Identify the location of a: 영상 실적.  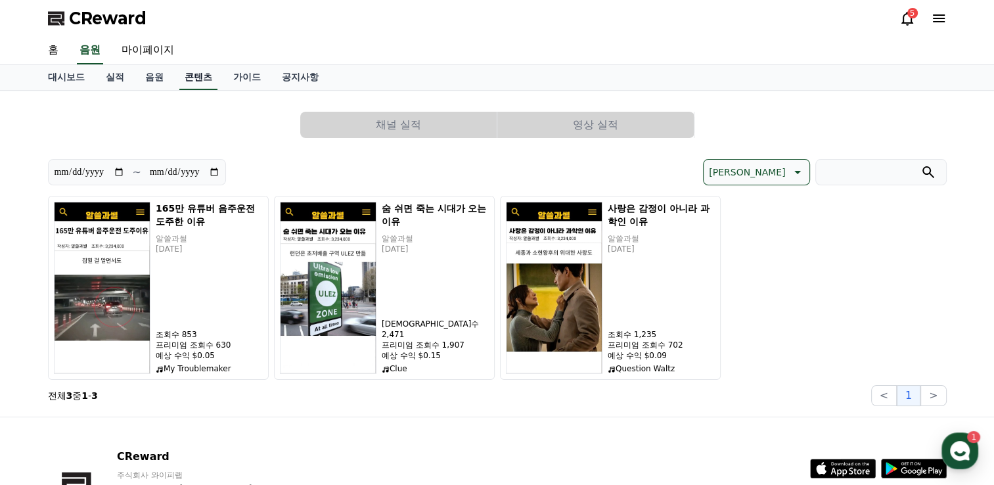
(596, 125).